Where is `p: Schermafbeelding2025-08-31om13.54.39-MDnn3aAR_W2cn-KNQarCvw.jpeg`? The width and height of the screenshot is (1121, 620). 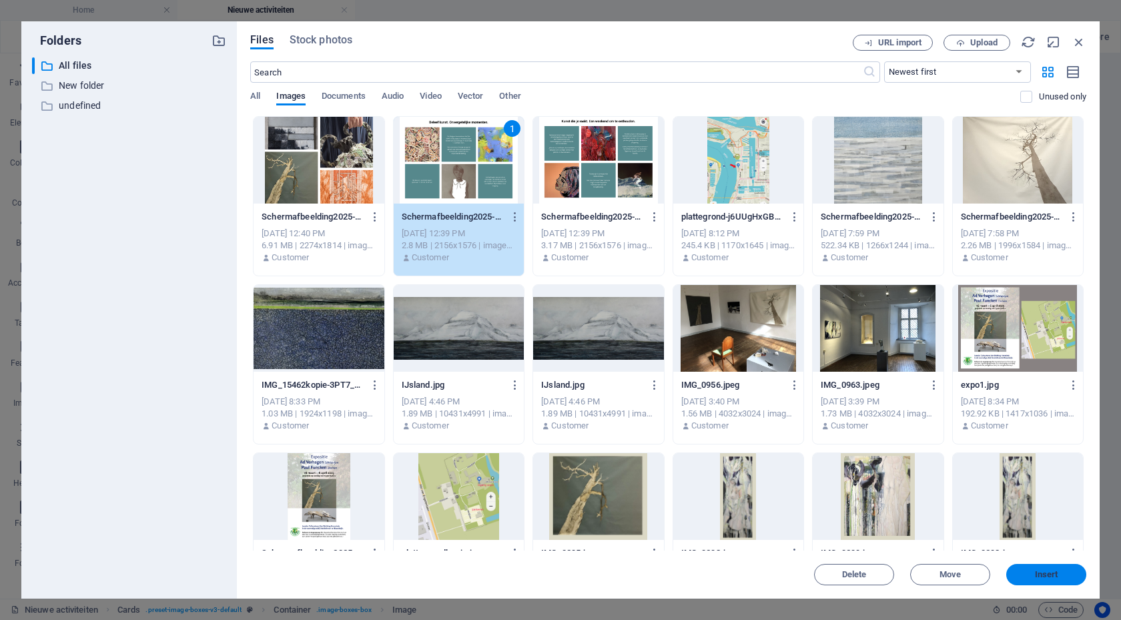
p: Schermafbeelding2025-08-31om13.54.39-MDnn3aAR_W2cn-KNQarCvw.jpeg is located at coordinates (871, 217).